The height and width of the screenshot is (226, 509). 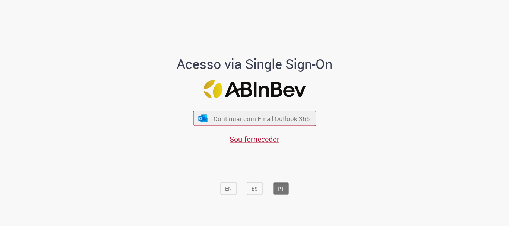 What do you see at coordinates (255, 139) in the screenshot?
I see `a: Sou fornecedor` at bounding box center [255, 139].